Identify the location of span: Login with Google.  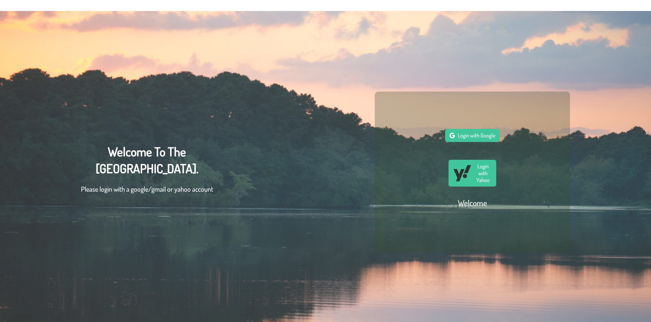
(477, 136).